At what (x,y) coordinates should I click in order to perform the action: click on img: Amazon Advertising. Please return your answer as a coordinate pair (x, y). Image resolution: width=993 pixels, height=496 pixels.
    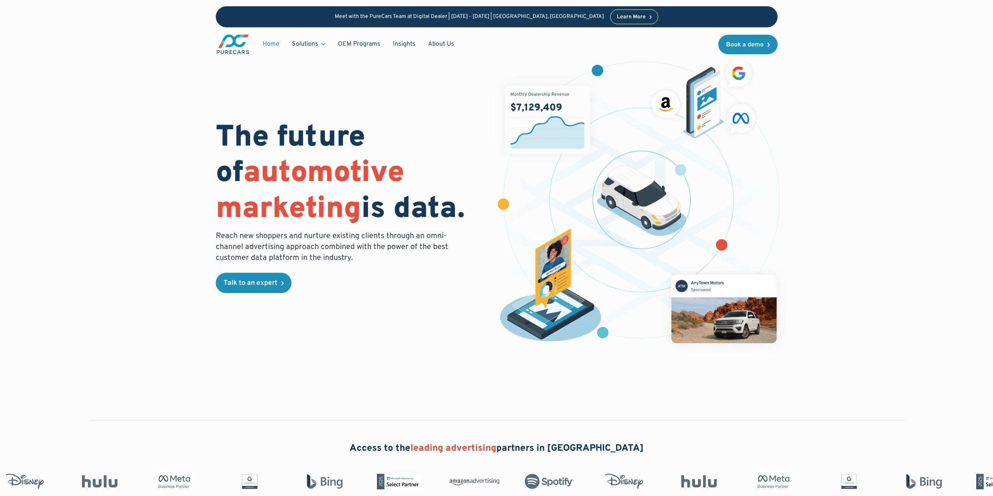
    Looking at the image, I should click on (474, 482).